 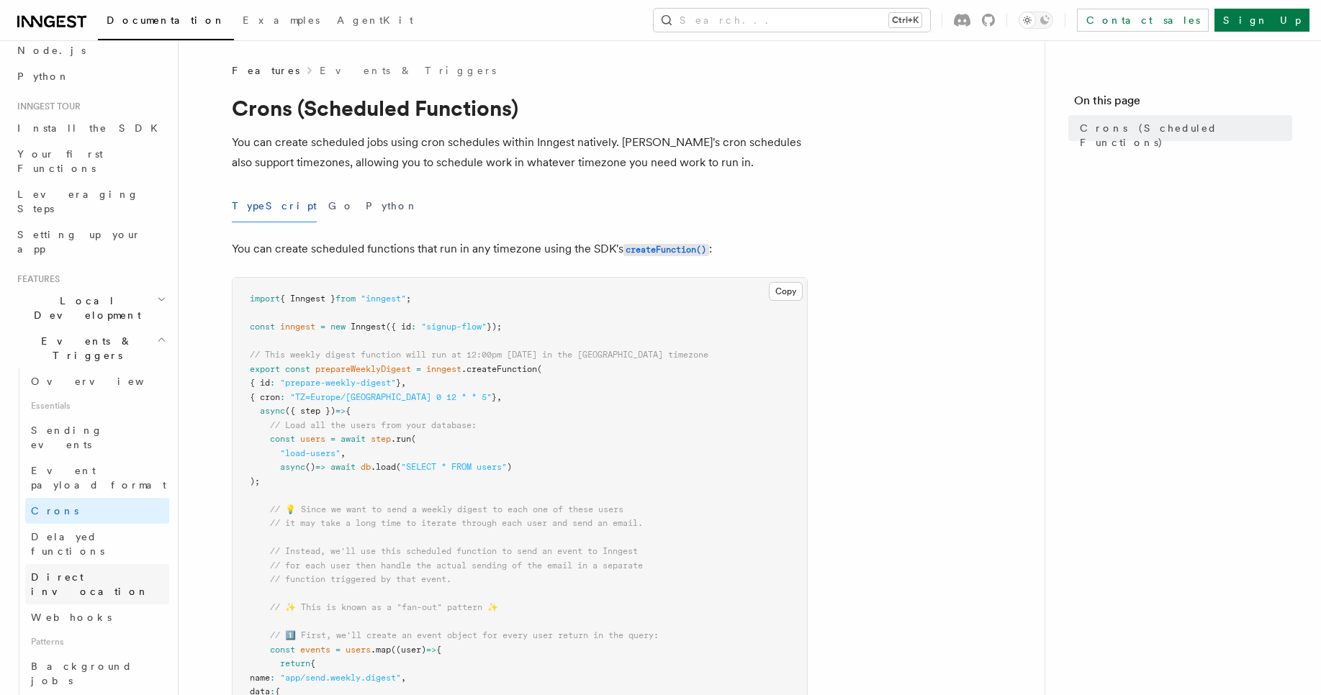 What do you see at coordinates (97, 478) in the screenshot?
I see `a: Event payload format` at bounding box center [97, 478].